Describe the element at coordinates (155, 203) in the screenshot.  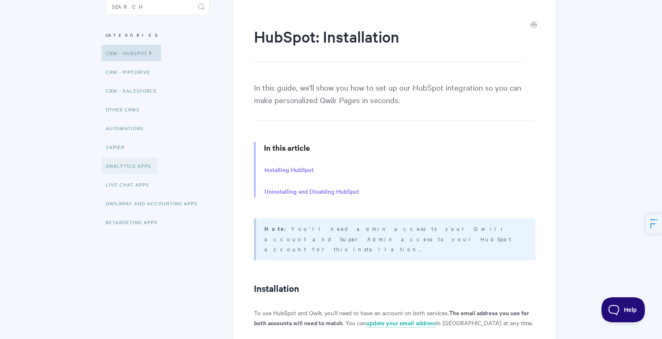
I see `a: QwilrPay and Accounting Apps` at that location.